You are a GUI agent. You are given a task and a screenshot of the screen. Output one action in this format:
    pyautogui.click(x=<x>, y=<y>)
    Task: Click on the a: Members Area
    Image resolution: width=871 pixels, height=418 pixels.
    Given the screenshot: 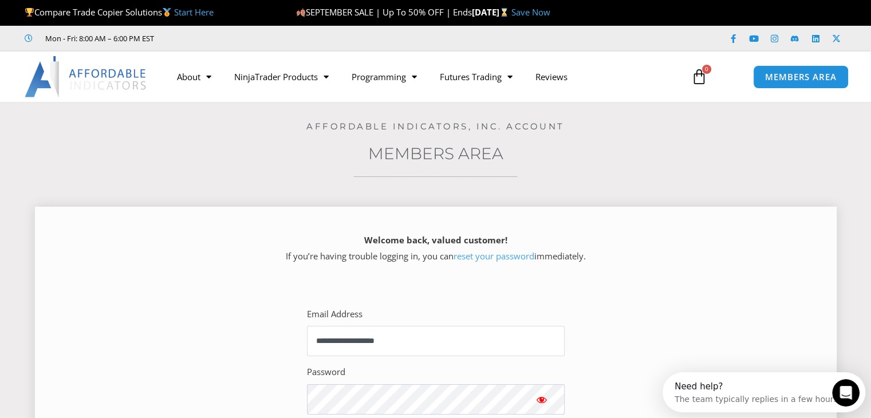 What is the action you would take?
    pyautogui.click(x=436, y=154)
    